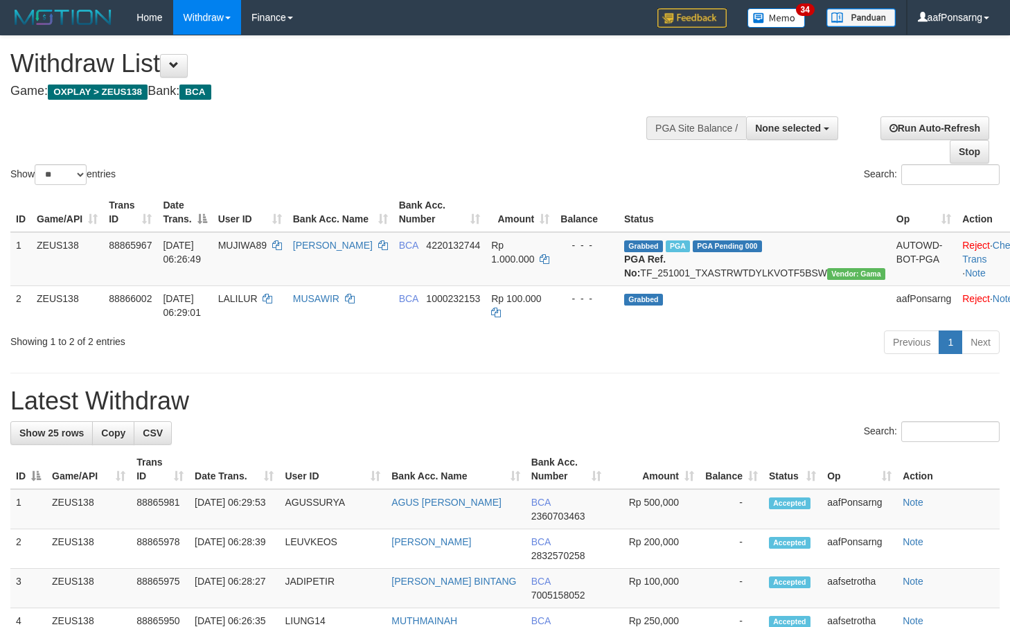 The image size is (1010, 627). Describe the element at coordinates (242, 245) in the screenshot. I see `span: MUJIWA89` at that location.